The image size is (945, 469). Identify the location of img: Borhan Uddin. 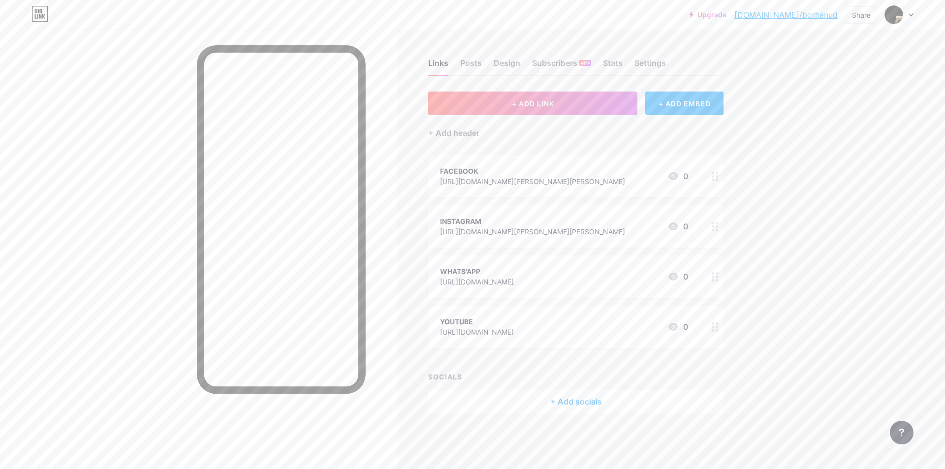
(894, 15).